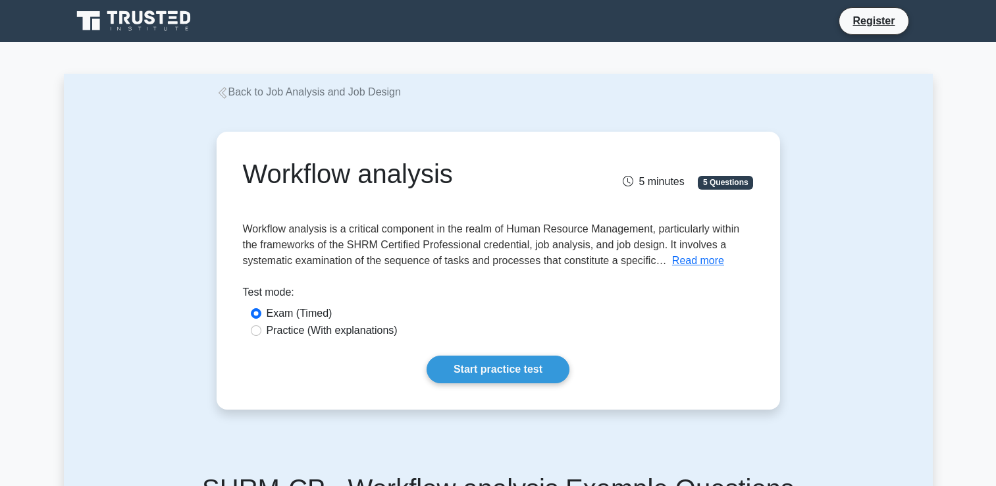 Image resolution: width=996 pixels, height=486 pixels. I want to click on label: Practice (With explanations), so click(332, 331).